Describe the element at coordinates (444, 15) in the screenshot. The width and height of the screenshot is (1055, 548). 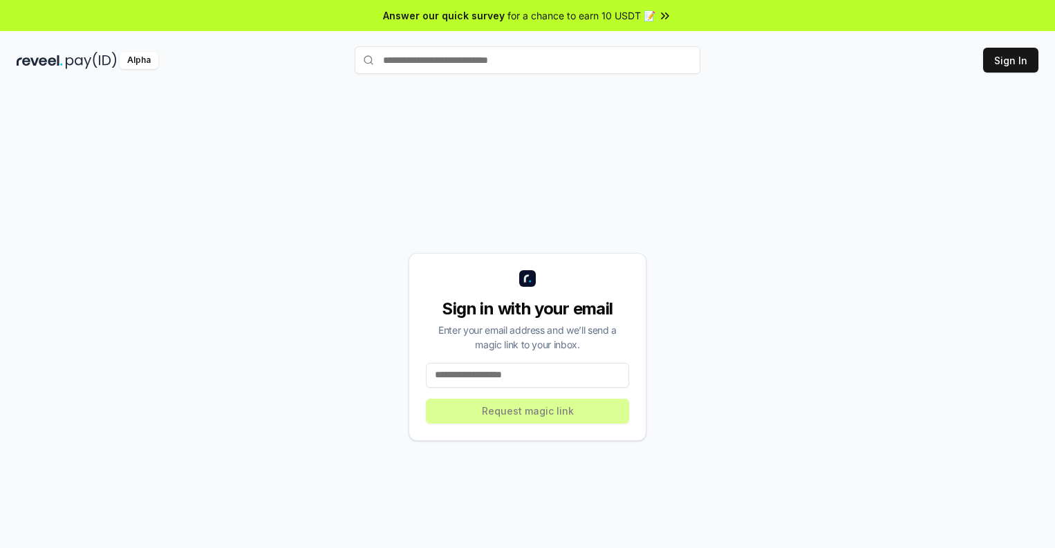
I see `span: Answer our quick survey` at that location.